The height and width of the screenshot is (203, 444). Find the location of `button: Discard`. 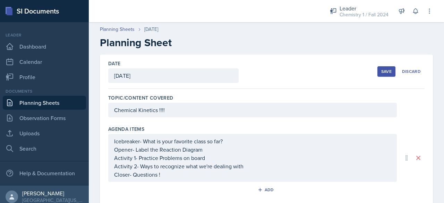

button: Discard is located at coordinates (411, 71).